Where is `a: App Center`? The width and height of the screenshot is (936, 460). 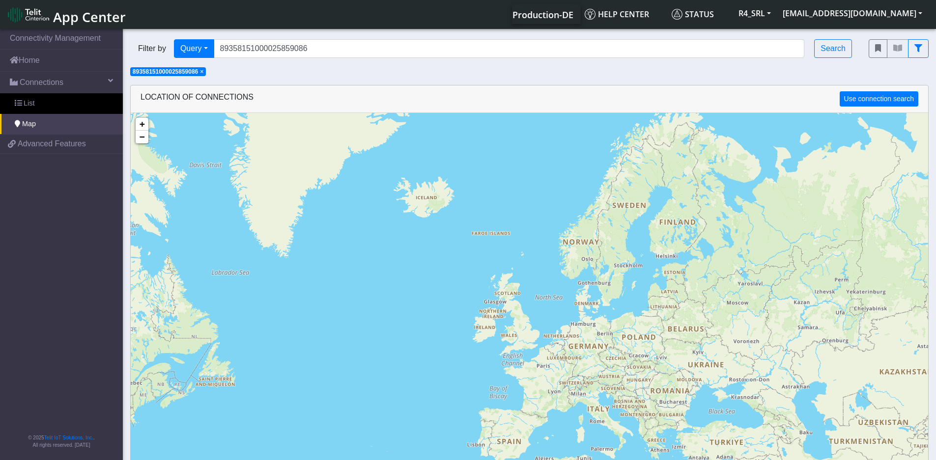
a: App Center is located at coordinates (66, 14).